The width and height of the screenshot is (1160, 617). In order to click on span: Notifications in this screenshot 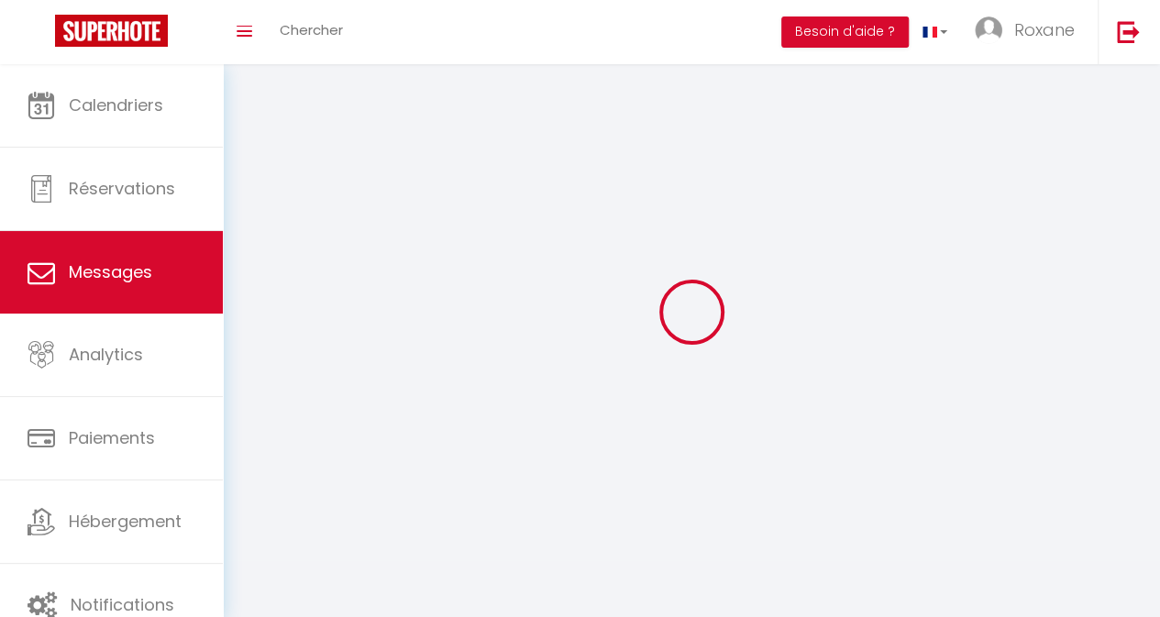, I will do `click(122, 604)`.